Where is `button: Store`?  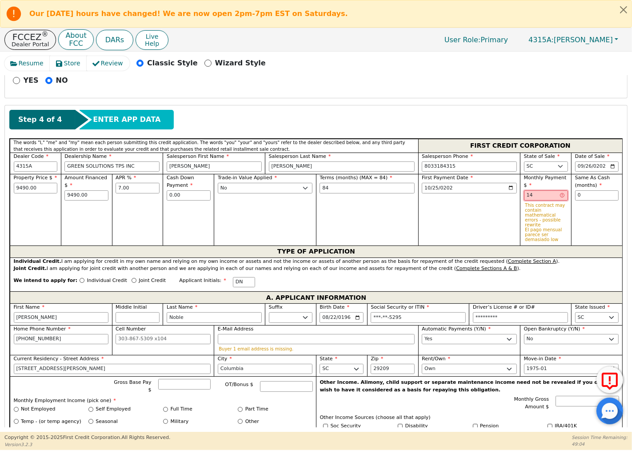
button: Store is located at coordinates (68, 63).